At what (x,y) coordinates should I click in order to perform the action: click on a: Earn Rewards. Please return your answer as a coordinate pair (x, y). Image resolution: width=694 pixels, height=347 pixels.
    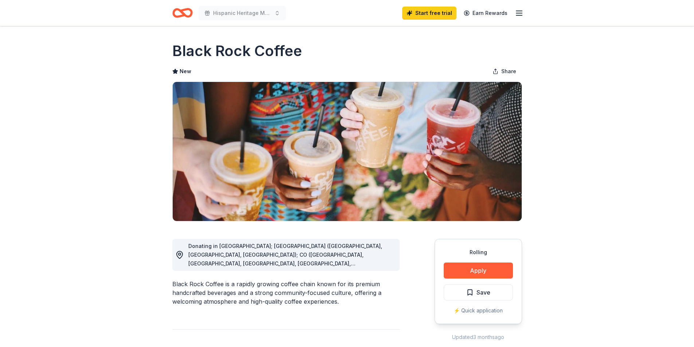
    Looking at the image, I should click on (486, 13).